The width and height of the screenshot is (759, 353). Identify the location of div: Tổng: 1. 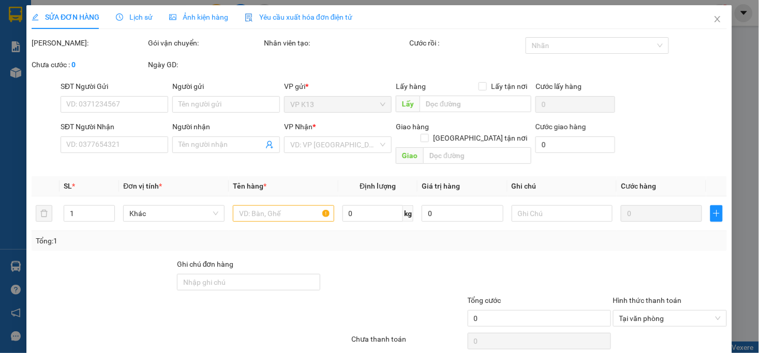
(164, 241).